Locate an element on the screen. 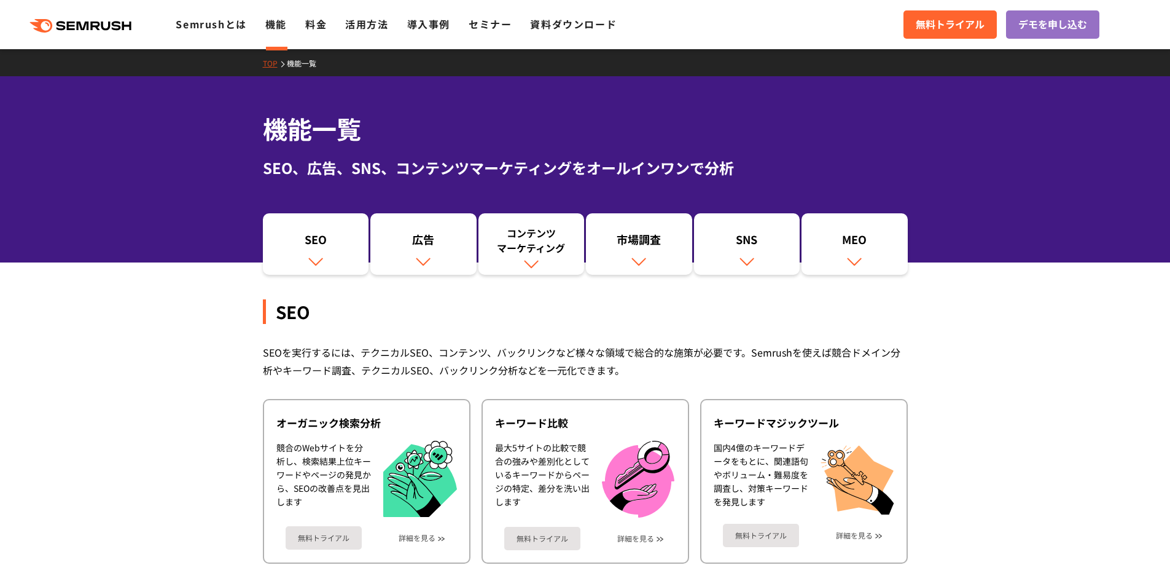 The width and height of the screenshot is (1170, 565). a: 広告 is located at coordinates (423, 244).